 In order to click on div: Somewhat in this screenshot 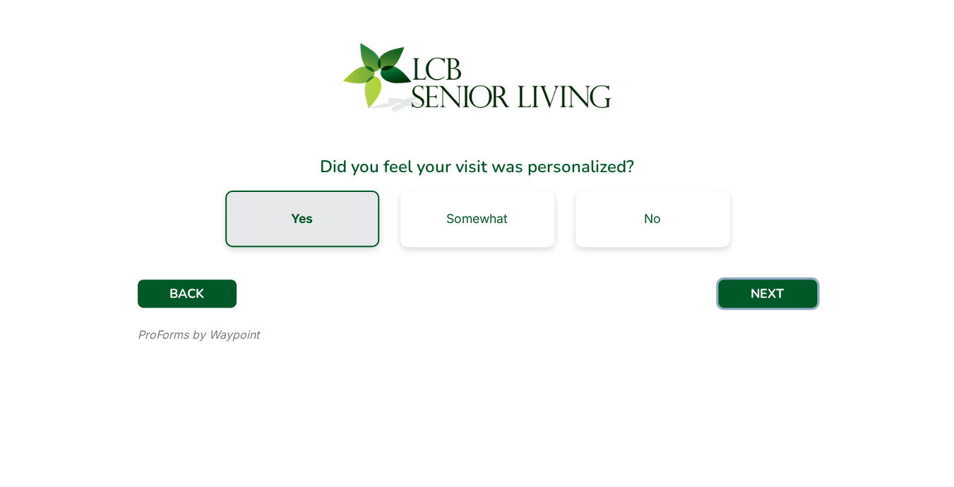, I will do `click(476, 219)`.